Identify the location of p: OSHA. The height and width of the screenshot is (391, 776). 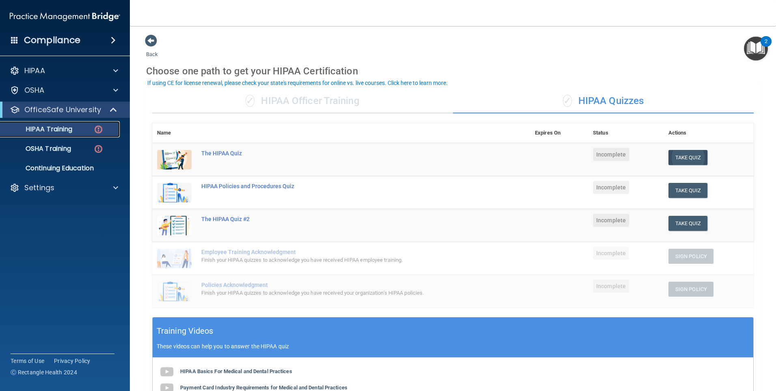
(35, 90).